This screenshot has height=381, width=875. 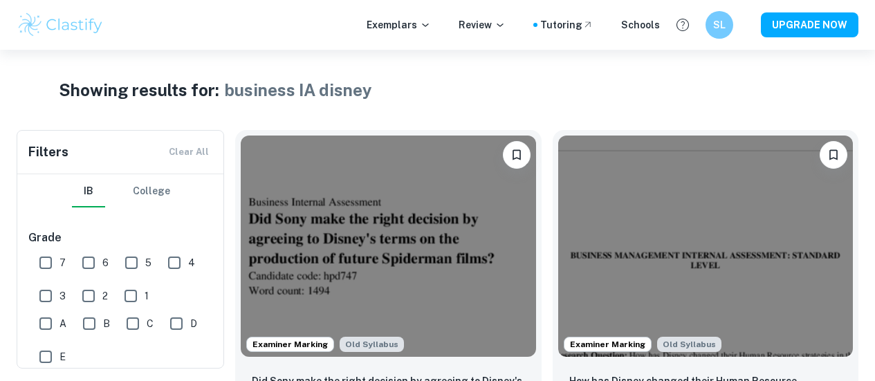 I want to click on span: 1, so click(x=147, y=296).